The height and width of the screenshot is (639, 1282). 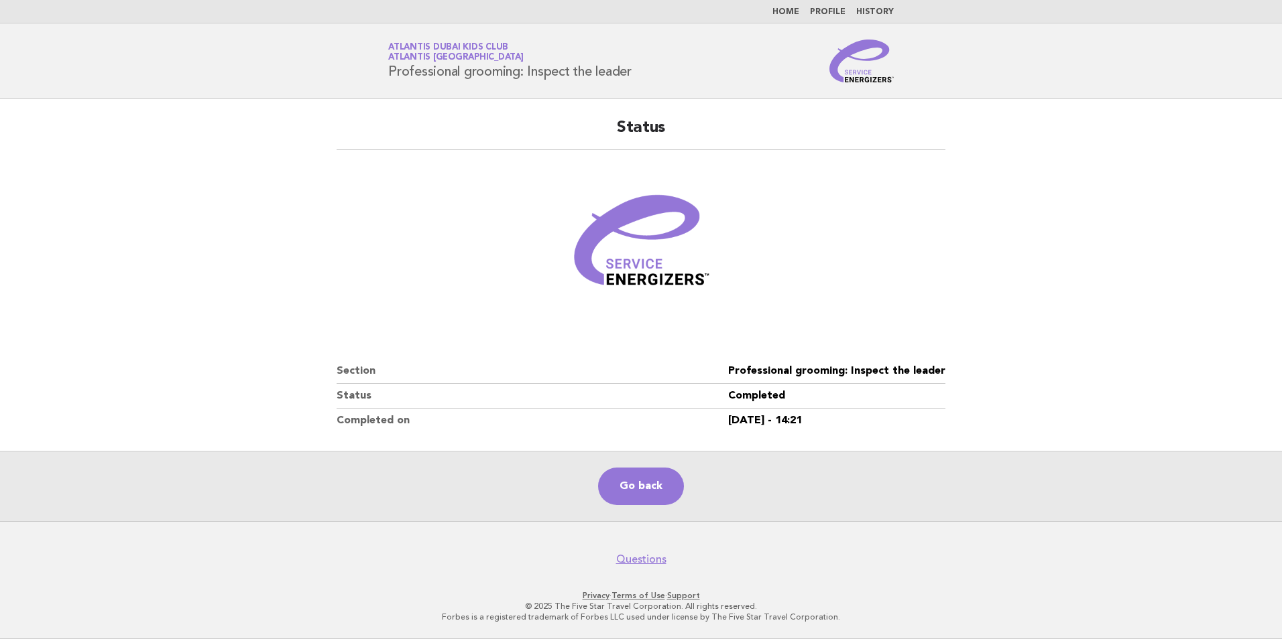 What do you see at coordinates (861, 61) in the screenshot?
I see `img: Service Energizers` at bounding box center [861, 61].